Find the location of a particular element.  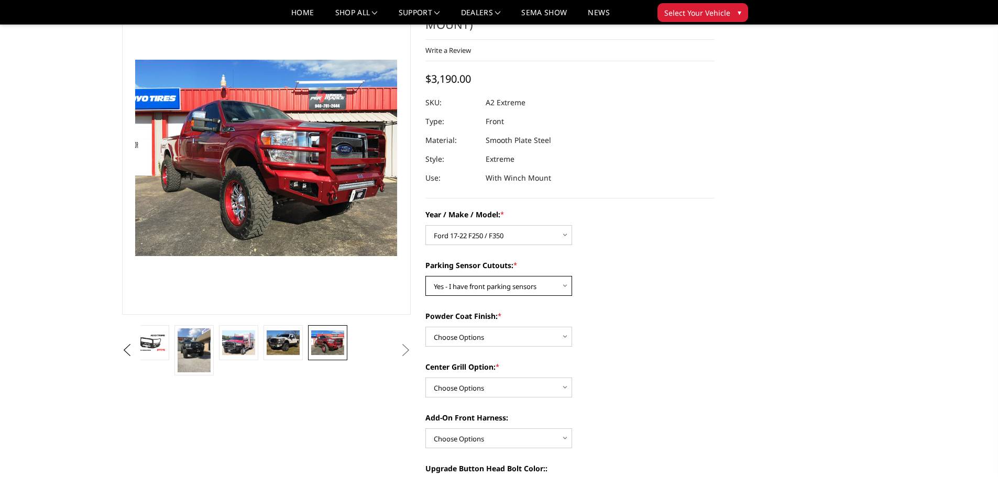

dd: Front is located at coordinates (495, 122).